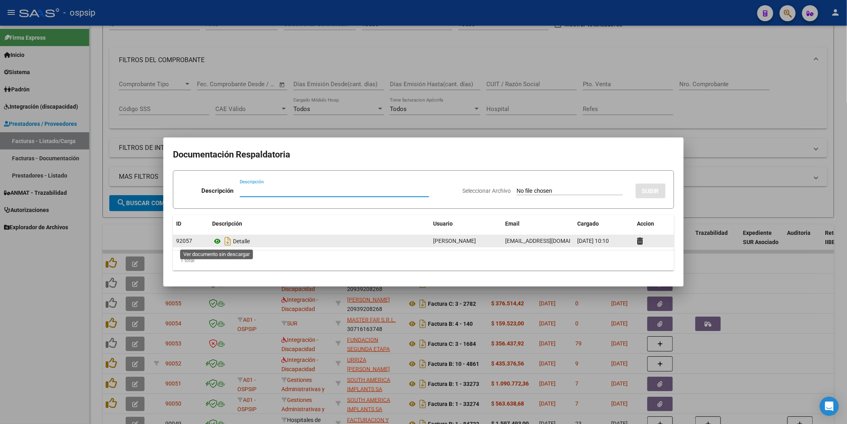 Image resolution: width=847 pixels, height=424 pixels. What do you see at coordinates (538, 223) in the screenshot?
I see `datatable-header-cell: Email` at bounding box center [538, 223].